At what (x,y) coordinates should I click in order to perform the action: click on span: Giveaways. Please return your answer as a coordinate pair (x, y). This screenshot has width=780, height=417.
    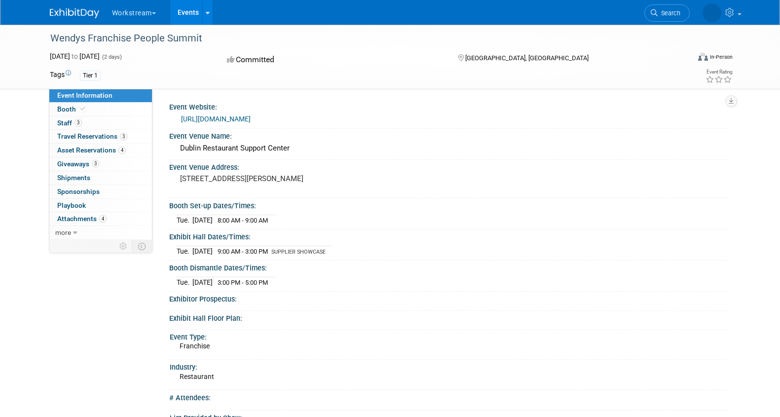
    Looking at the image, I should click on (78, 164).